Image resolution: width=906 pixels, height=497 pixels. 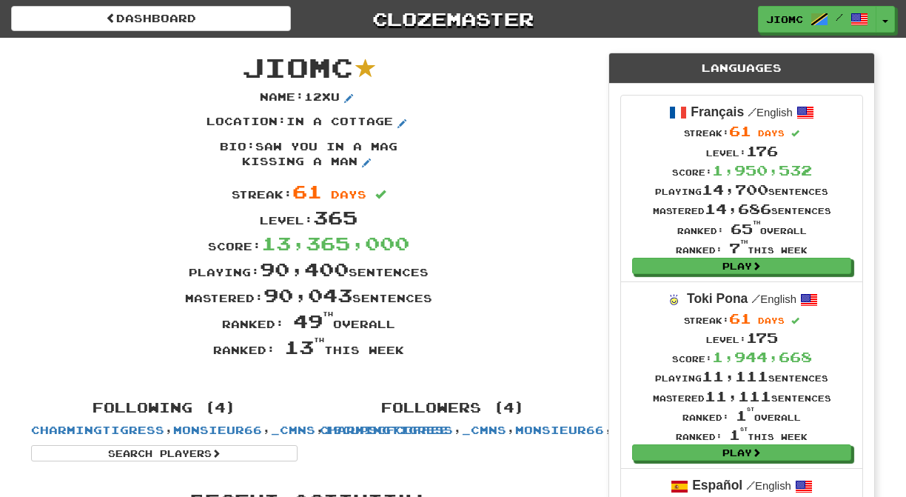 I want to click on span: 7, so click(x=738, y=248).